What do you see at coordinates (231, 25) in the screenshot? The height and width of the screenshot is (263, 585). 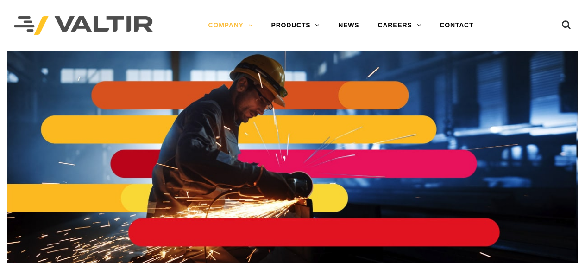 I see `a: COMPANY` at bounding box center [231, 25].